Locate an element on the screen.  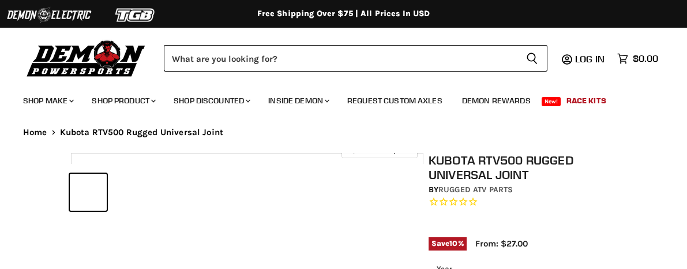
a: Shop Product is located at coordinates (123, 100).